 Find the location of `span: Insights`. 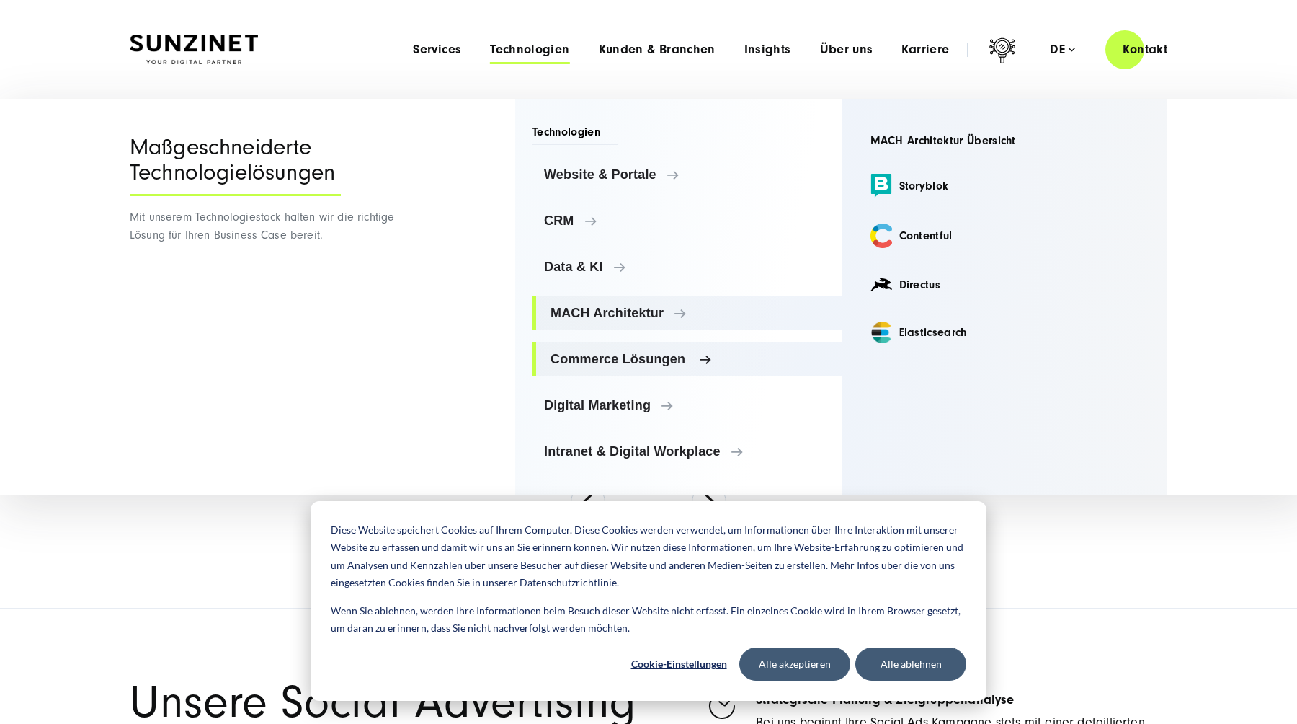

span: Insights is located at coordinates (768, 50).